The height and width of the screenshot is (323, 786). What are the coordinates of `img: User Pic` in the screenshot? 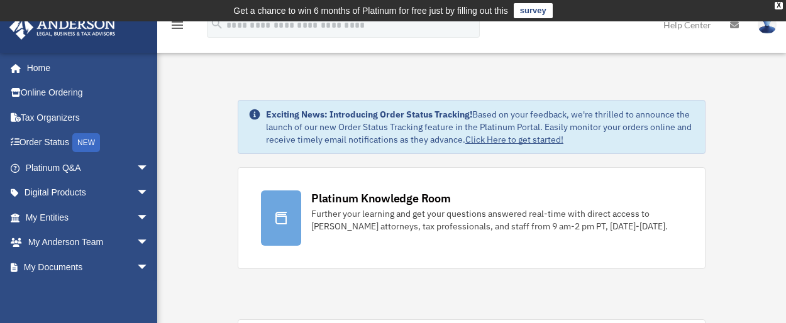 It's located at (768, 25).